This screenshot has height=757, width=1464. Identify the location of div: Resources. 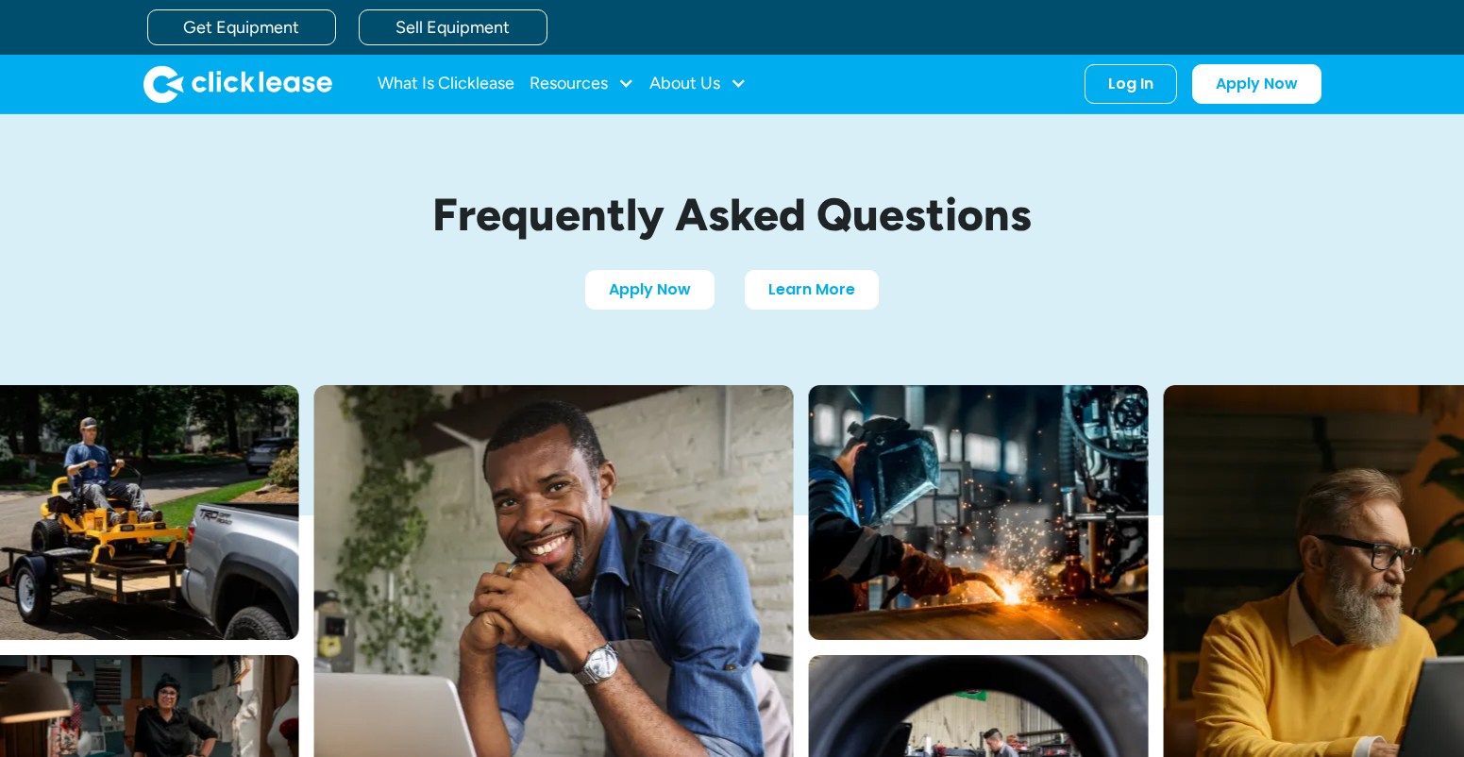
(581, 84).